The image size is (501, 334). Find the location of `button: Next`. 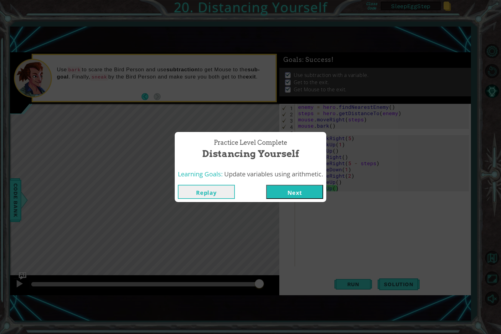

button: Next is located at coordinates (295, 192).